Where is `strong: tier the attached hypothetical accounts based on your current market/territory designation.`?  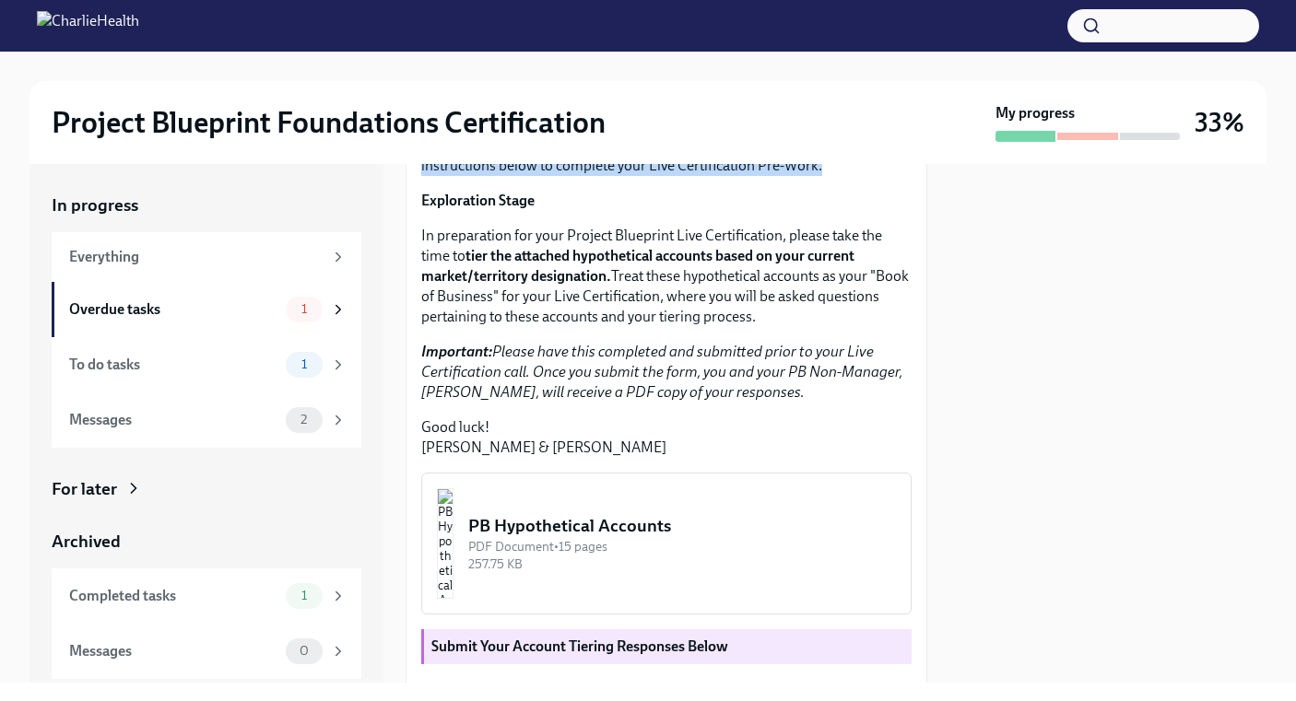 strong: tier the attached hypothetical accounts based on your current market/territory designation. is located at coordinates (638, 265).